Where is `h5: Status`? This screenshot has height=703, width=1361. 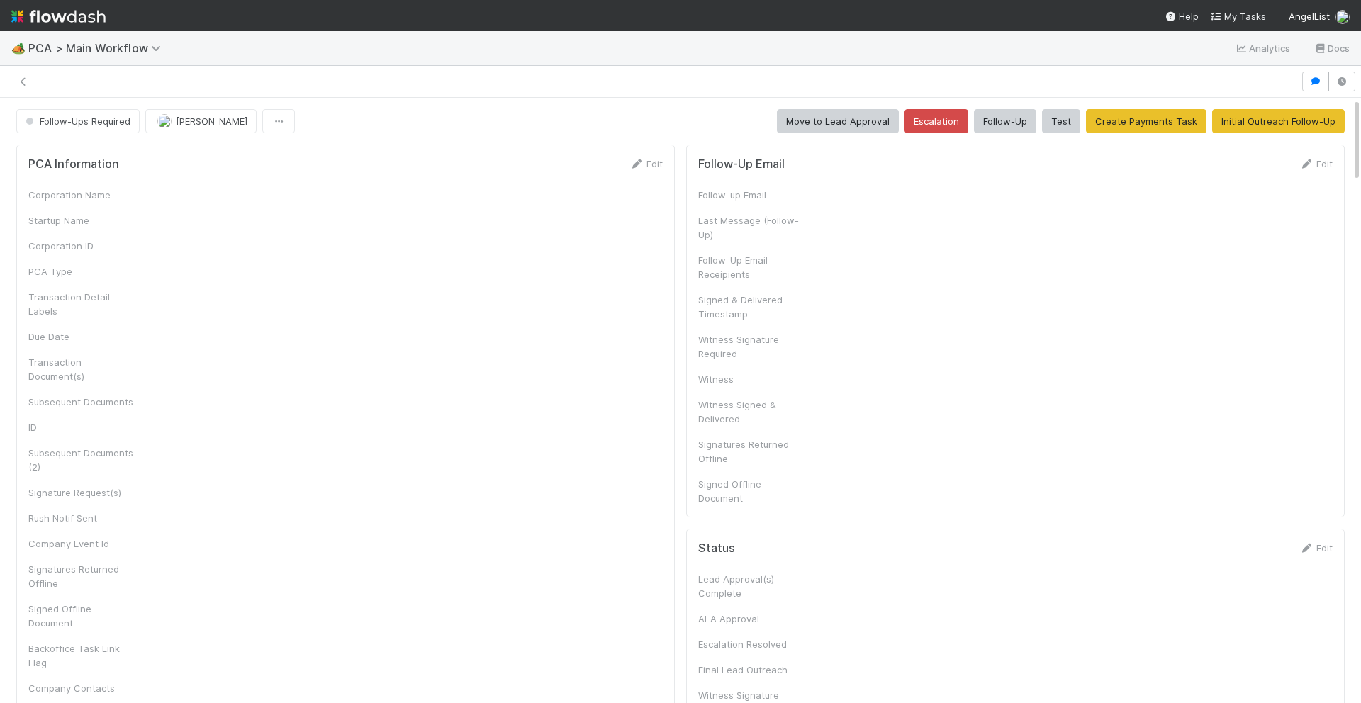
h5: Status is located at coordinates (717, 549).